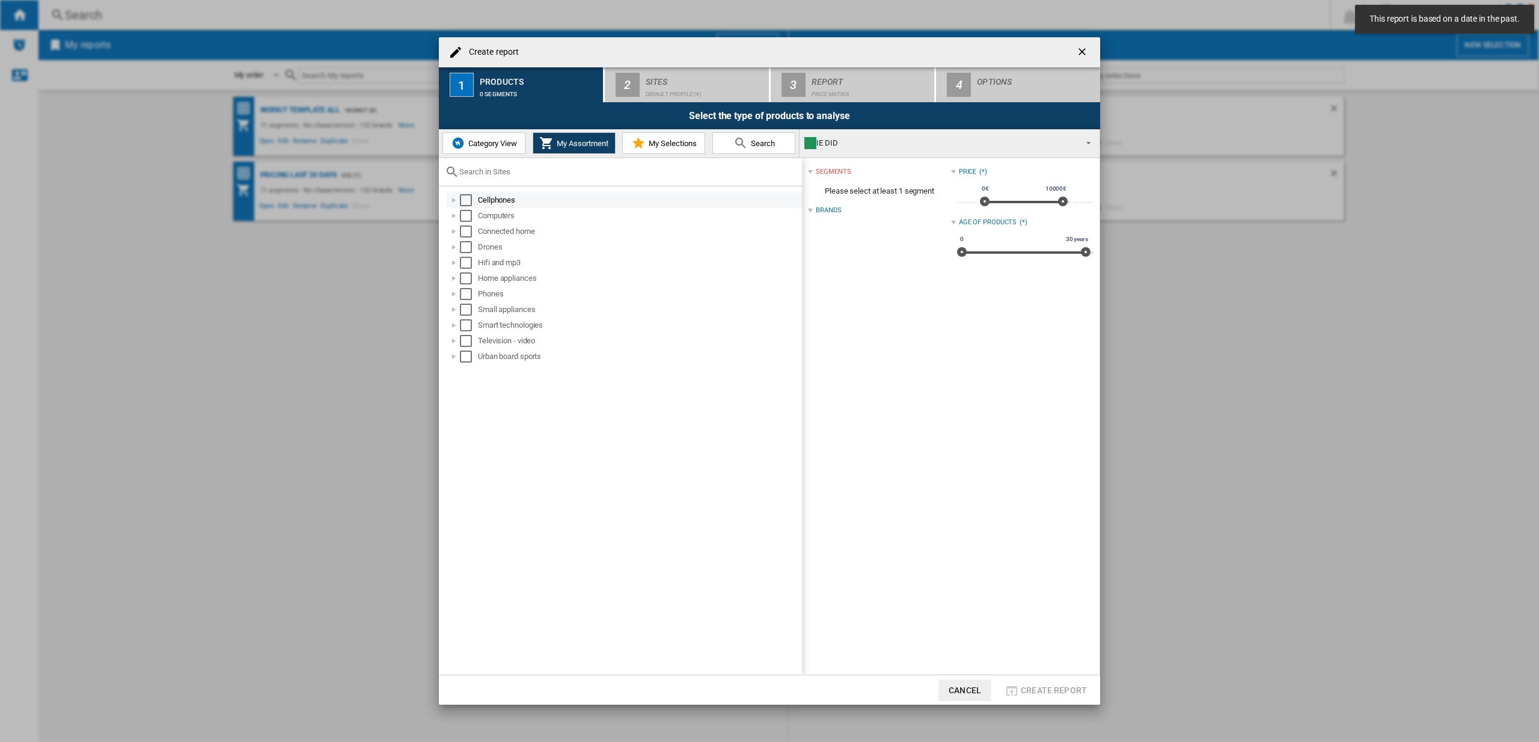 Image resolution: width=1539 pixels, height=742 pixels. What do you see at coordinates (754, 143) in the screenshot?
I see `button: Search` at bounding box center [754, 143].